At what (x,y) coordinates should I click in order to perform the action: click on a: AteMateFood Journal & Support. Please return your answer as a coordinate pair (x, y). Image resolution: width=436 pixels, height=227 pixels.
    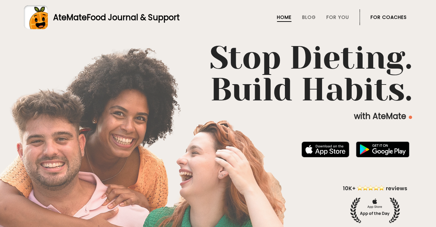
    Looking at the image, I should click on (218, 17).